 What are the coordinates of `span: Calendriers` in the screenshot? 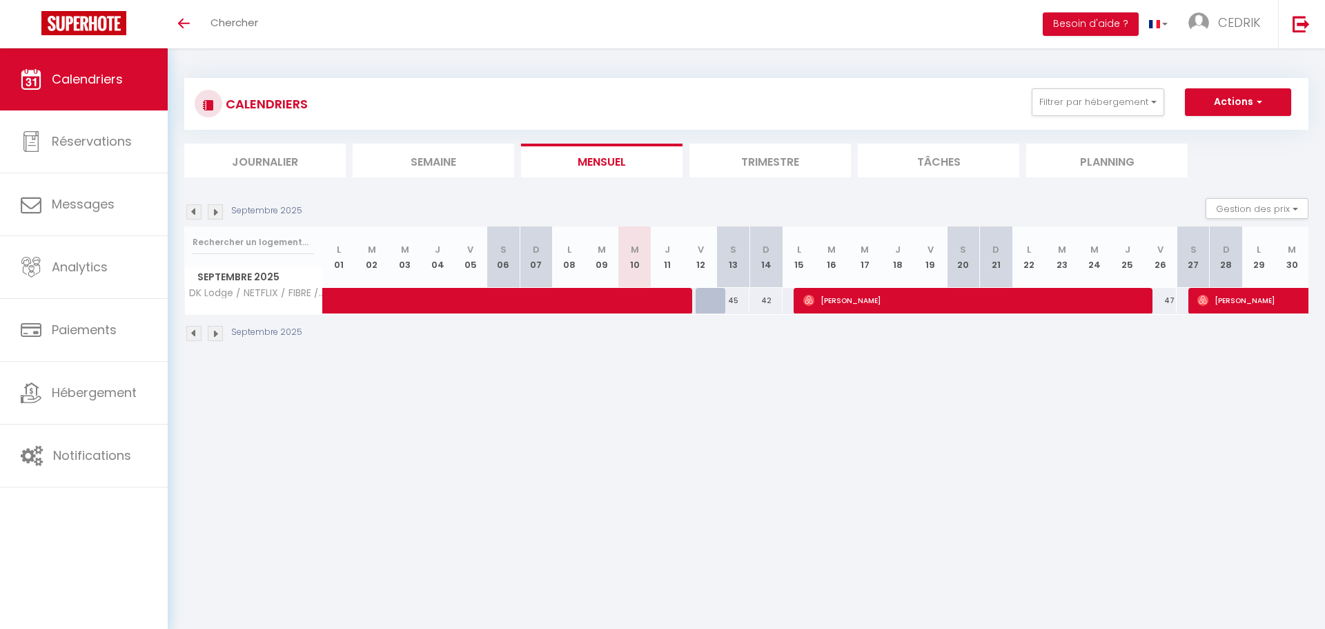 It's located at (87, 79).